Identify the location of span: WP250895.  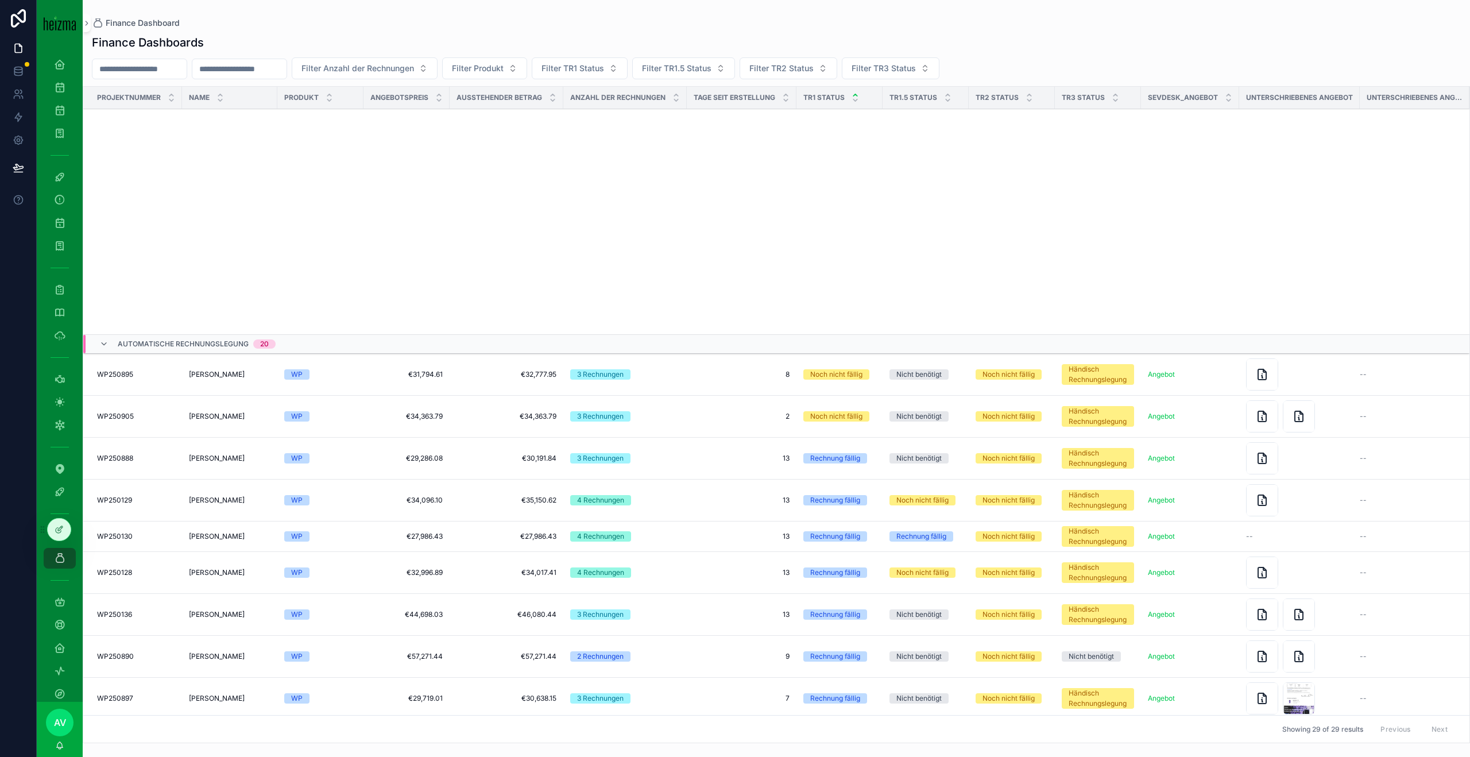
(115, 374).